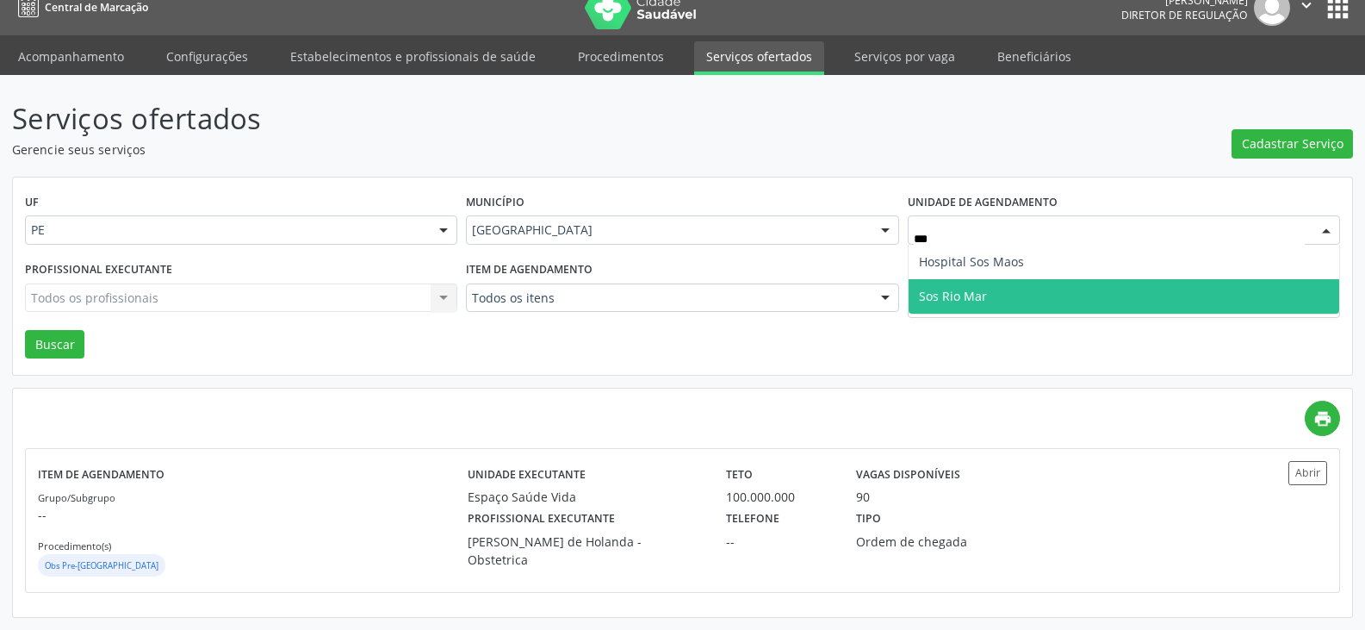 Image resolution: width=1365 pixels, height=630 pixels. Describe the element at coordinates (1034, 56) in the screenshot. I see `a: Beneficiários` at that location.